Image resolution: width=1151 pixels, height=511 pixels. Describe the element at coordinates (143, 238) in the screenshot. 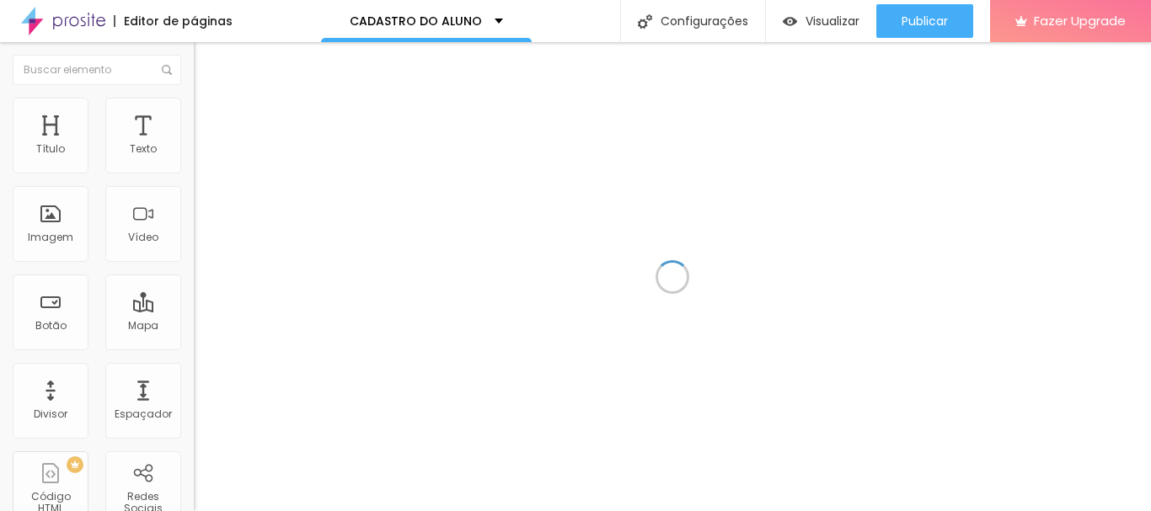

I see `div: Vídeo` at that location.